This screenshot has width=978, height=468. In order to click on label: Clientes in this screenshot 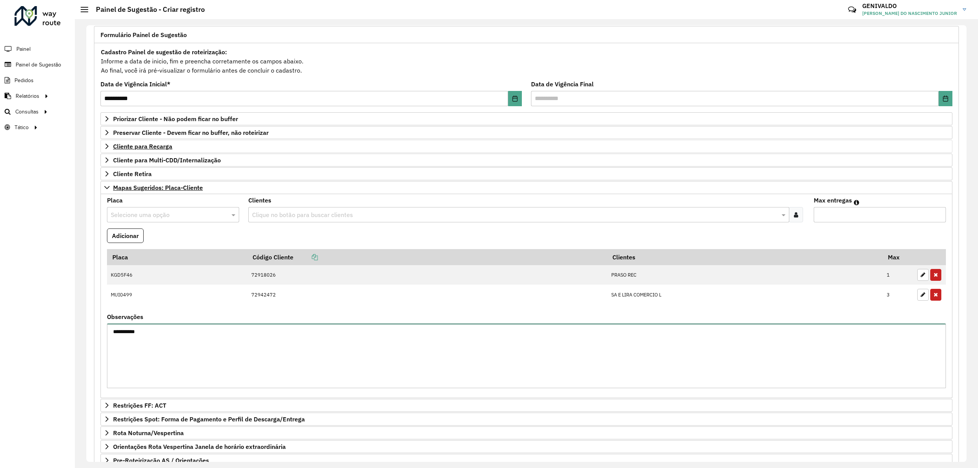, I will do `click(260, 200)`.